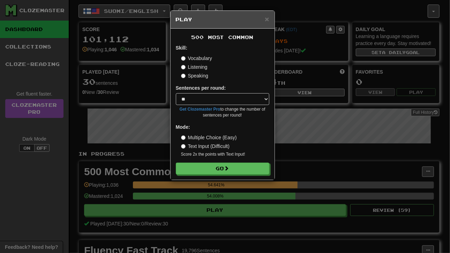 The height and width of the screenshot is (253, 450). What do you see at coordinates (194, 76) in the screenshot?
I see `label: Speaking` at bounding box center [194, 76].